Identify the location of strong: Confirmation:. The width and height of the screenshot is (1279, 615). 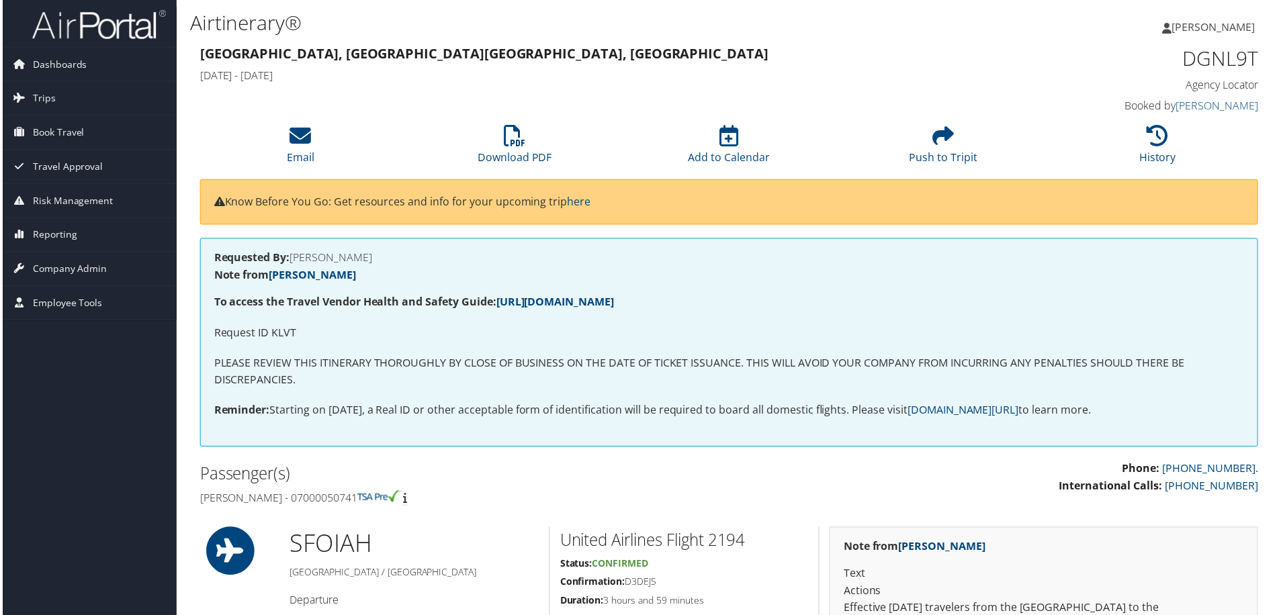
(592, 584).